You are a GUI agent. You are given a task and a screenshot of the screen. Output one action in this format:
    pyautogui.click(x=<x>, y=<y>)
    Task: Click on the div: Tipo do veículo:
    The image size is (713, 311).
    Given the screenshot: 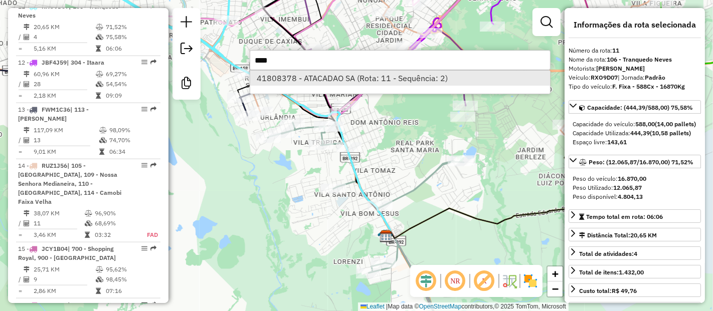 What is the action you would take?
    pyautogui.click(x=634, y=87)
    